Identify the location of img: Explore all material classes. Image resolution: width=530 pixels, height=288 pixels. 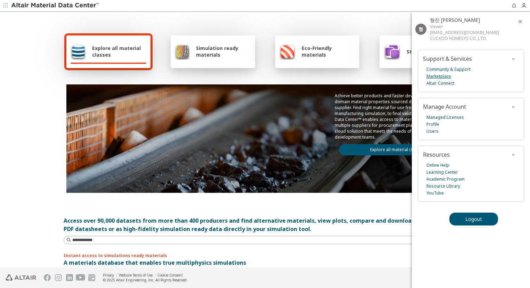
(78, 51).